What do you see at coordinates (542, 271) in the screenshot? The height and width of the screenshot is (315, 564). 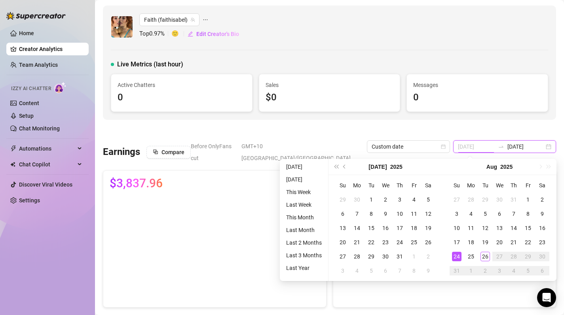 I see `td: 2025-09-06` at bounding box center [542, 271].